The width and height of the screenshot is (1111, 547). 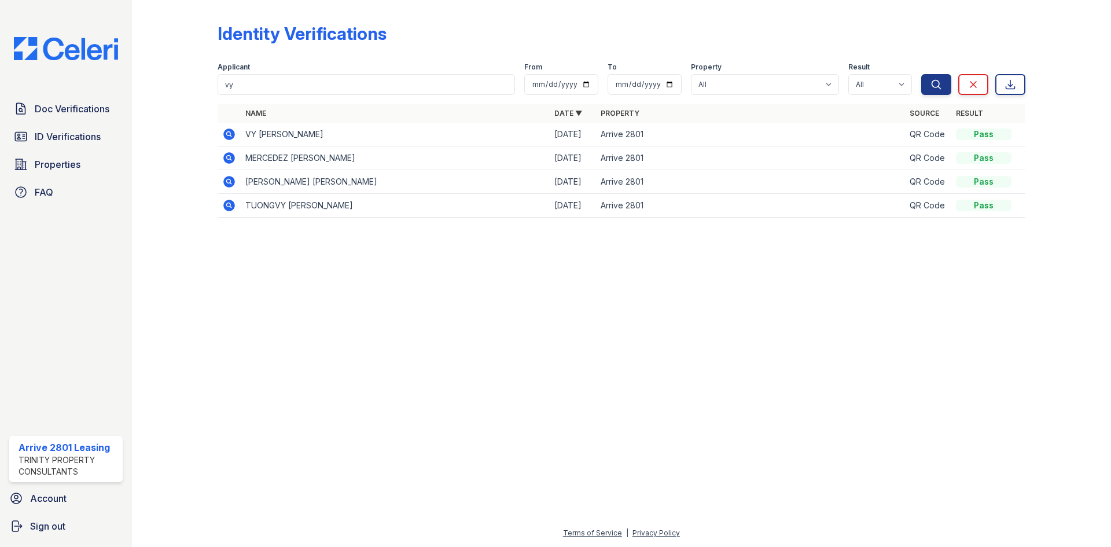 I want to click on label: From, so click(x=533, y=67).